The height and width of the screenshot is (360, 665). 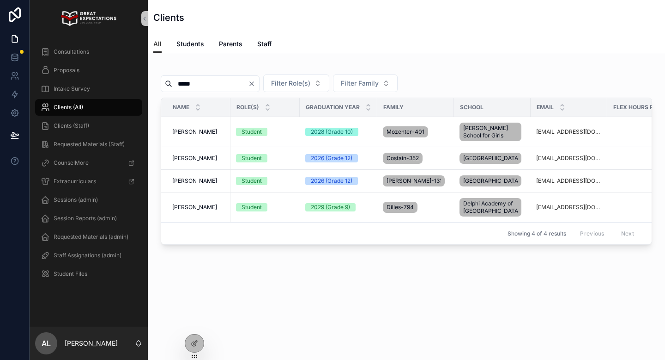 I want to click on a: 2028 (Grade 10), so click(x=339, y=132).